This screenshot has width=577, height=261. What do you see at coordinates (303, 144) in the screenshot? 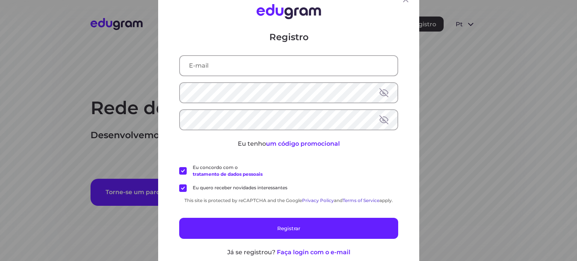
I see `span: um código promocional` at bounding box center [303, 144].